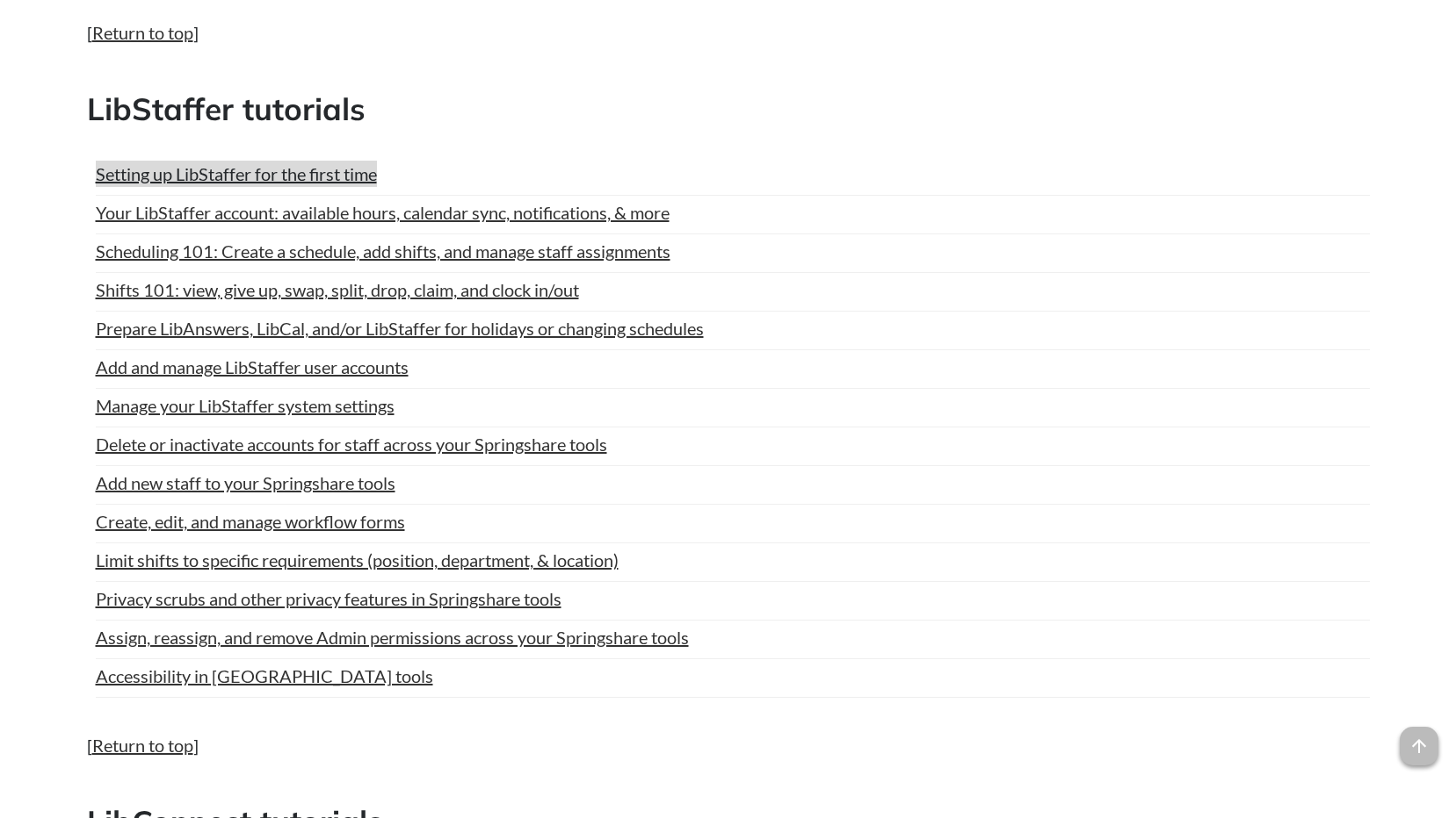 This screenshot has width=1456, height=818. What do you see at coordinates (236, 174) in the screenshot?
I see `a: Setting up LibStaffer for the first time` at bounding box center [236, 174].